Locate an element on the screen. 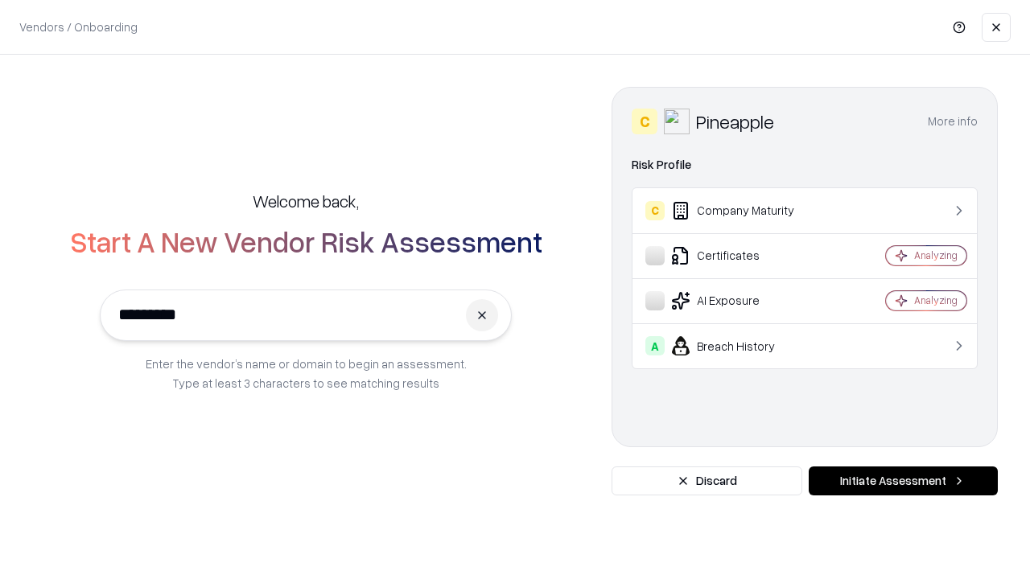  div: Certificates is located at coordinates (741, 256).